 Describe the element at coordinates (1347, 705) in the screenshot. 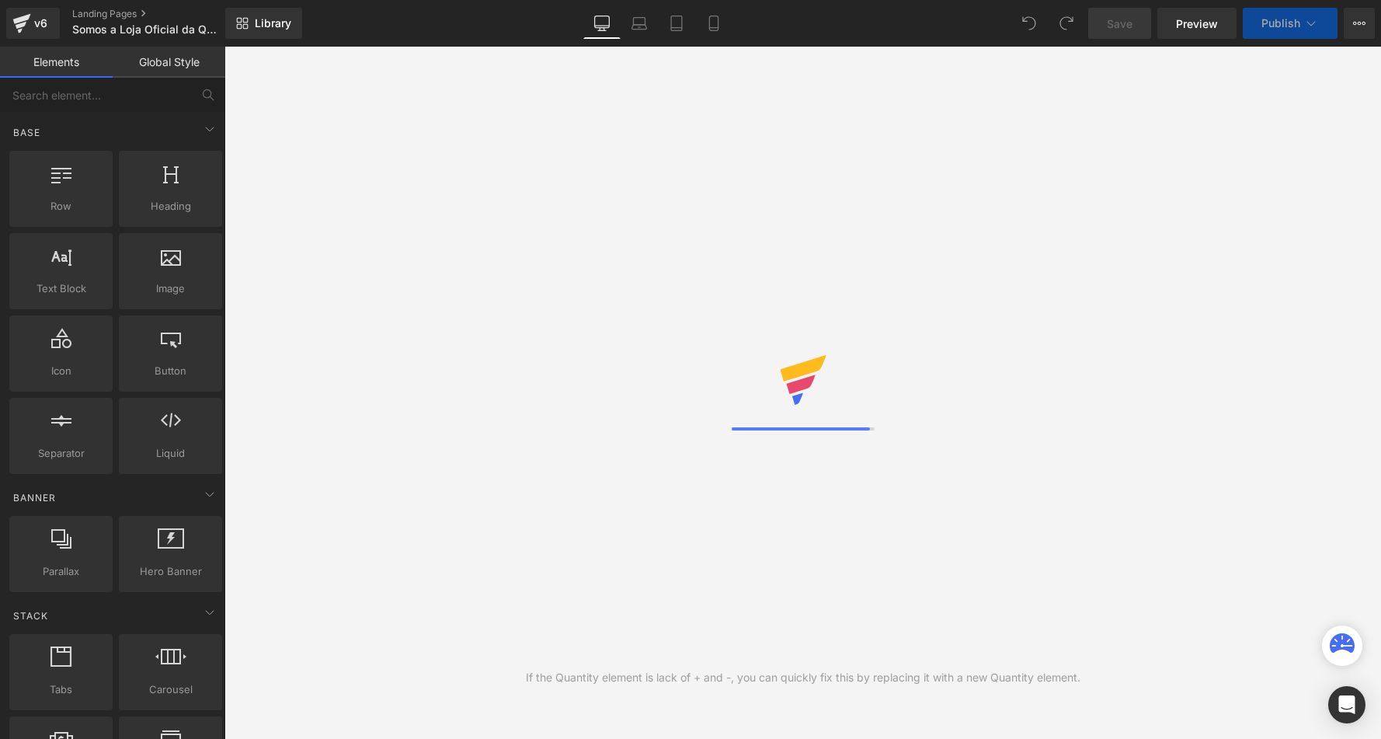

I see `div: Open Intercom Messenger` at that location.